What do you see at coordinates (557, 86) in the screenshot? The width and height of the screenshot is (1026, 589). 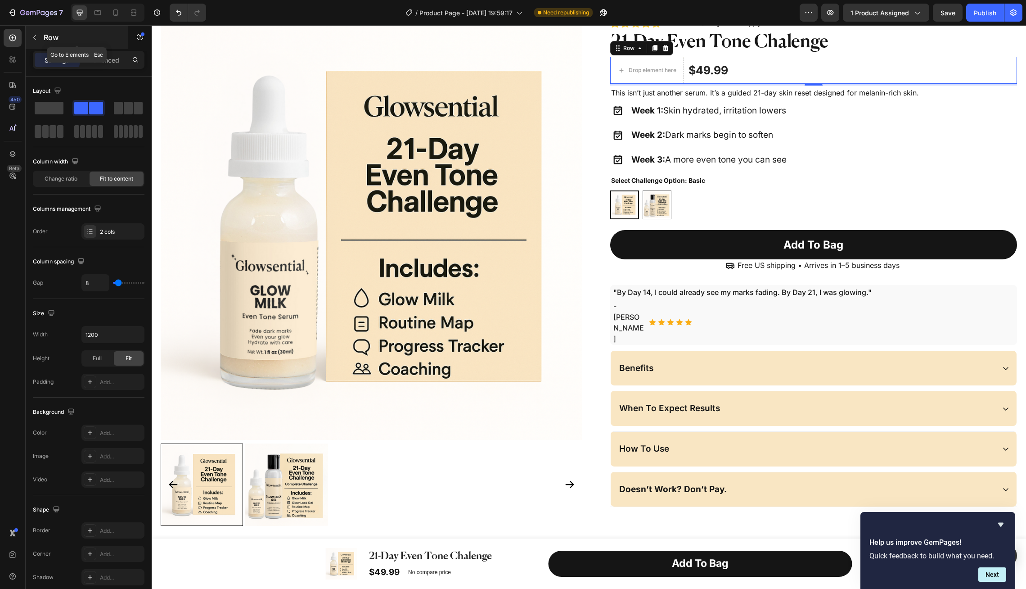 I see `p: Skin hydrated, irritation lowers` at bounding box center [557, 86].